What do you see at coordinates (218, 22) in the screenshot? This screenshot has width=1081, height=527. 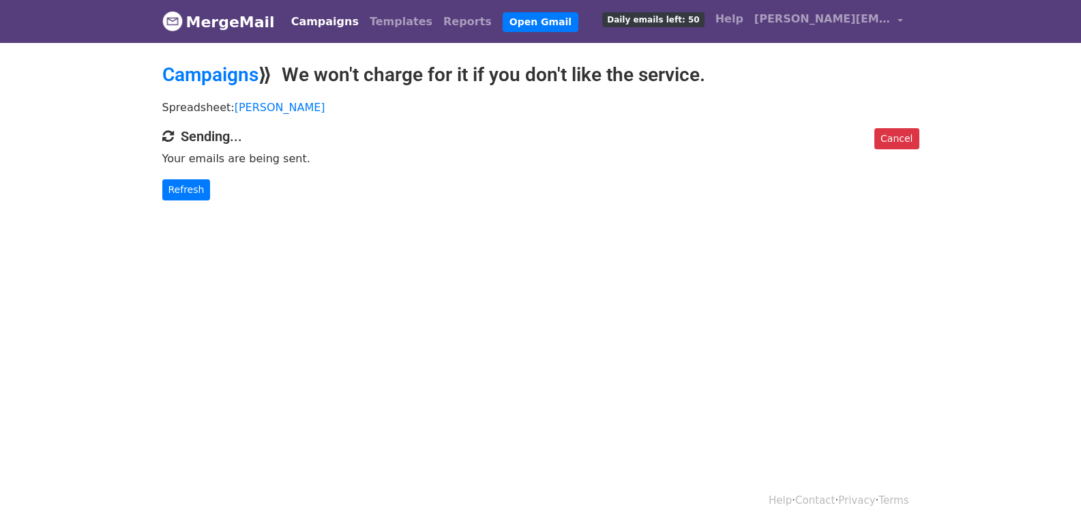 I see `a: MergeMail` at bounding box center [218, 22].